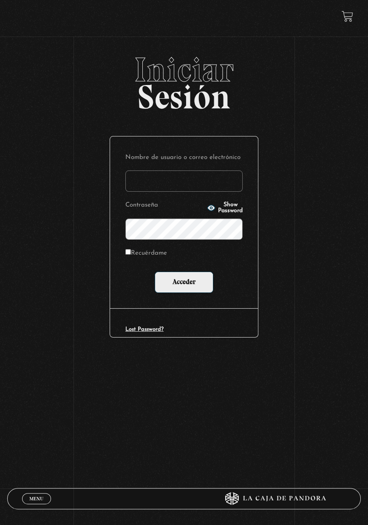 This screenshot has width=368, height=525. Describe the element at coordinates (184, 158) in the screenshot. I see `label: Nombre de usuario o correo electrónico` at that location.